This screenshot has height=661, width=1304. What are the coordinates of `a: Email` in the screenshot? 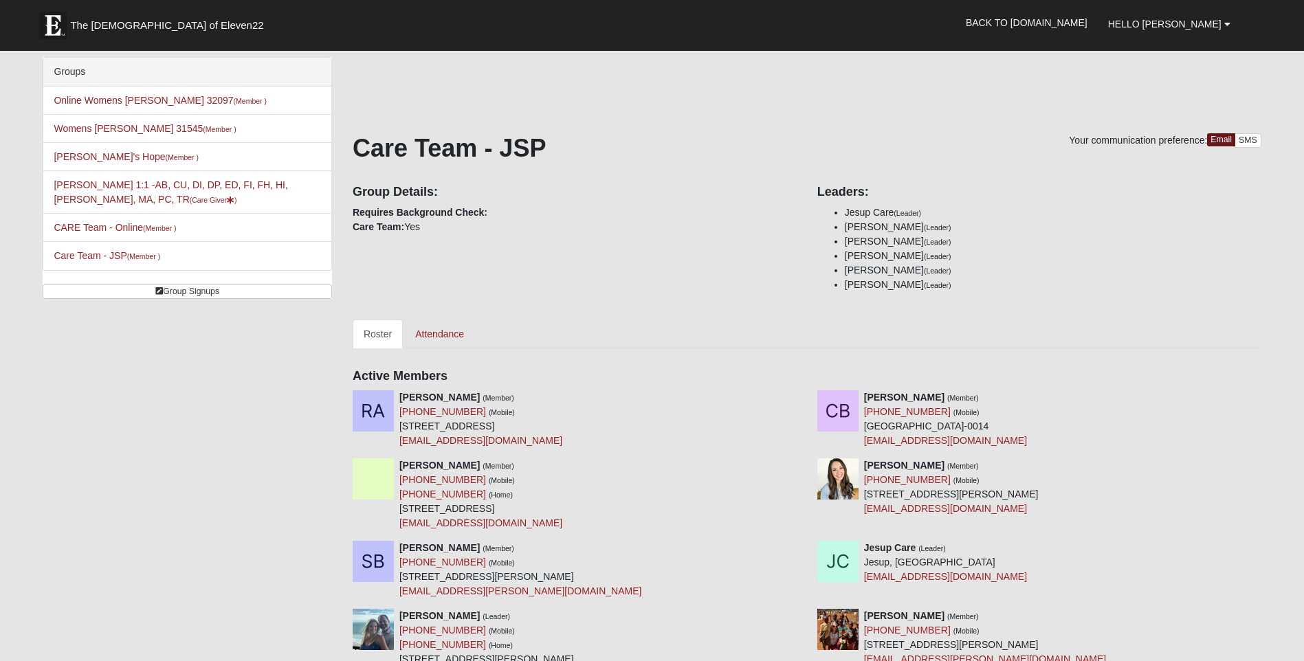 It's located at (1221, 140).